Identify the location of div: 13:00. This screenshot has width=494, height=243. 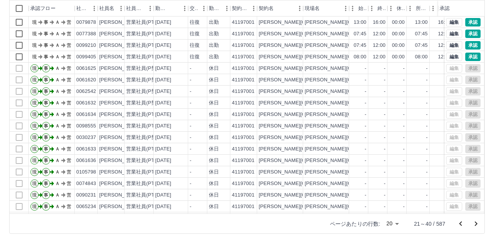
(422, 22).